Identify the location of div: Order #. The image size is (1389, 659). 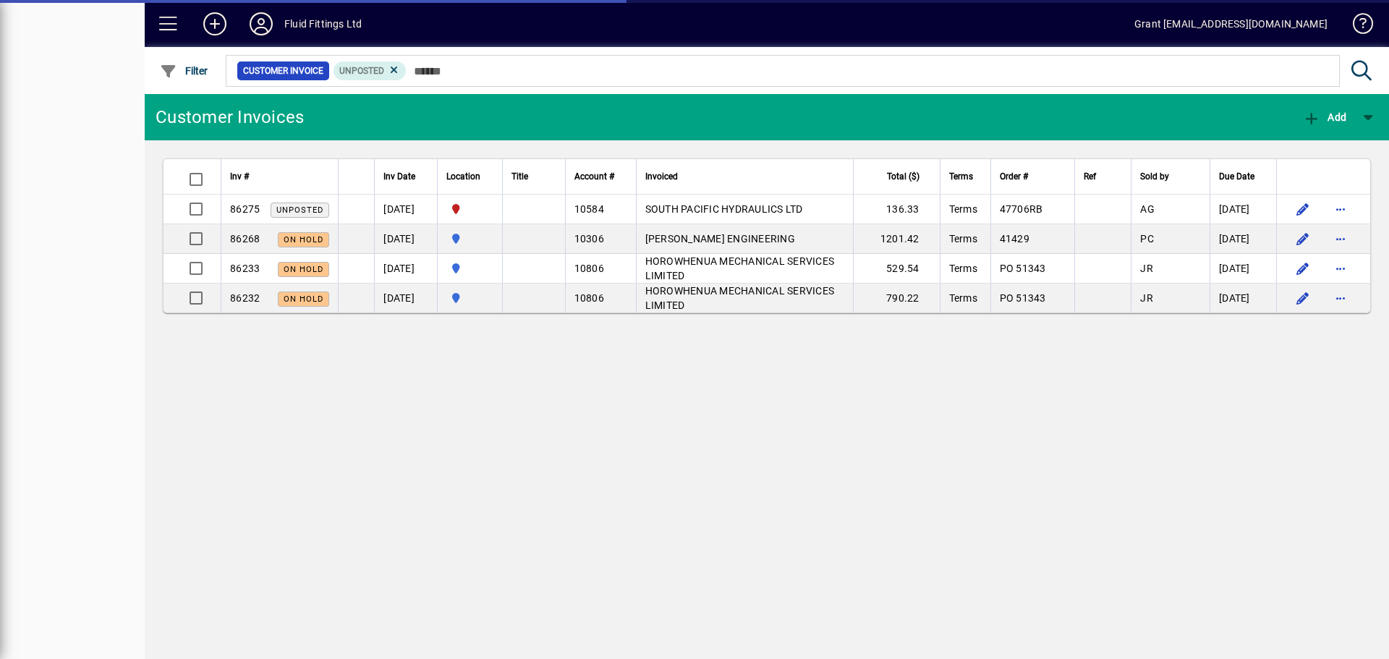
(1032, 176).